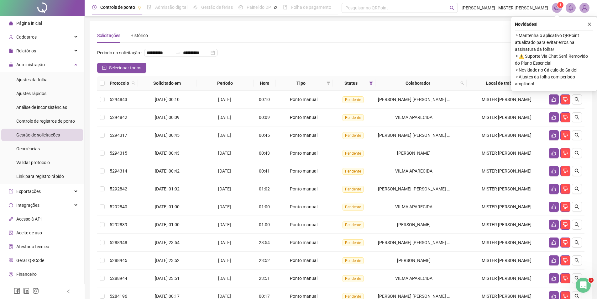 The width and height of the screenshot is (597, 299). Describe the element at coordinates (118, 189) in the screenshot. I see `span: 5292842` at that location.